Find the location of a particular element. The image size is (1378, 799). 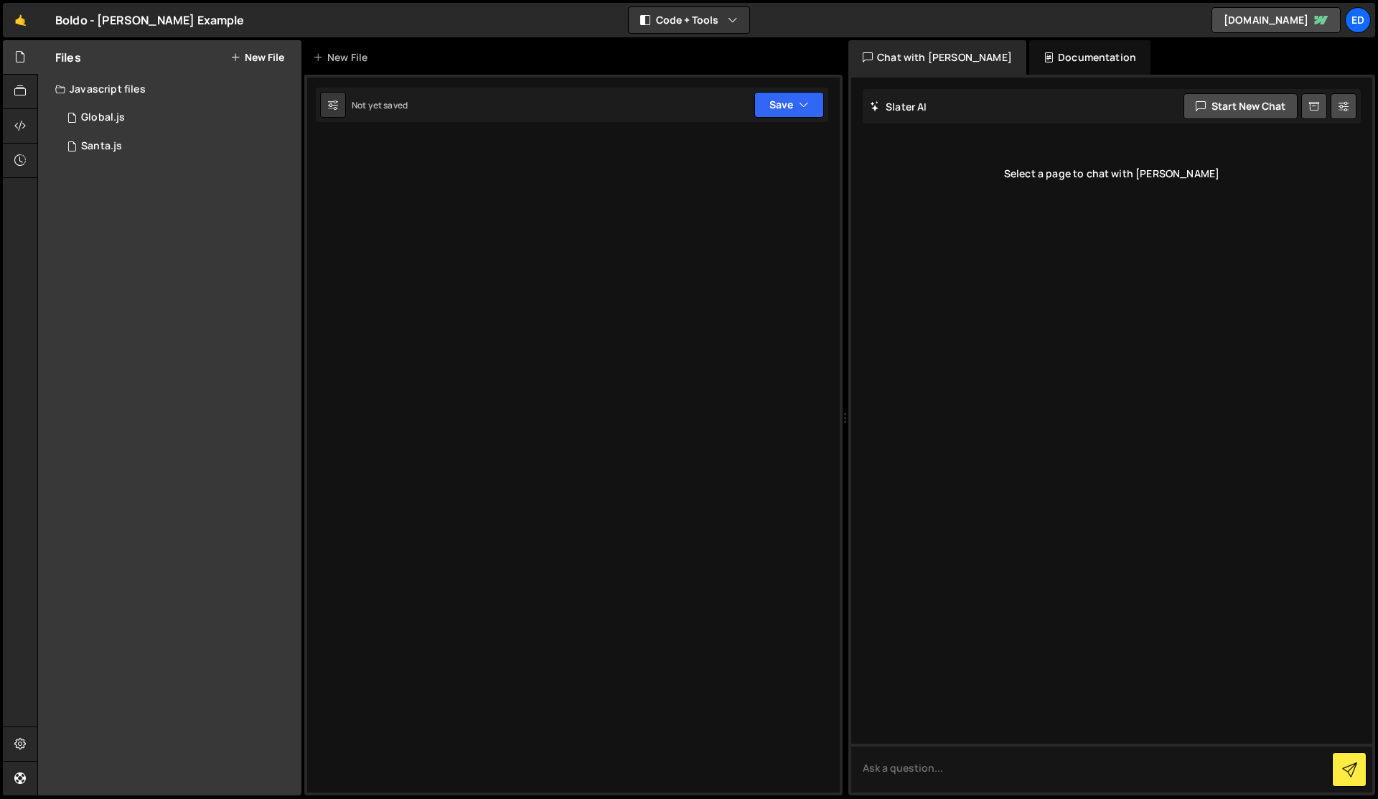

div: 11431/26905.js is located at coordinates (178, 118).